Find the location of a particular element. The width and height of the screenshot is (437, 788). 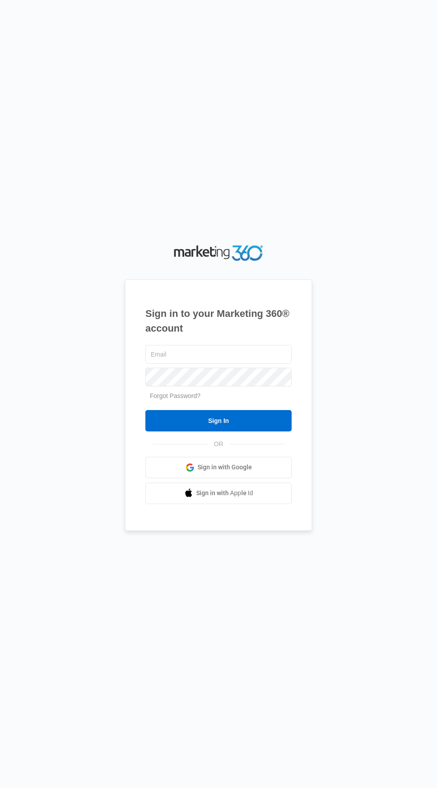

span: Sign in with Apple Id is located at coordinates (225, 493).